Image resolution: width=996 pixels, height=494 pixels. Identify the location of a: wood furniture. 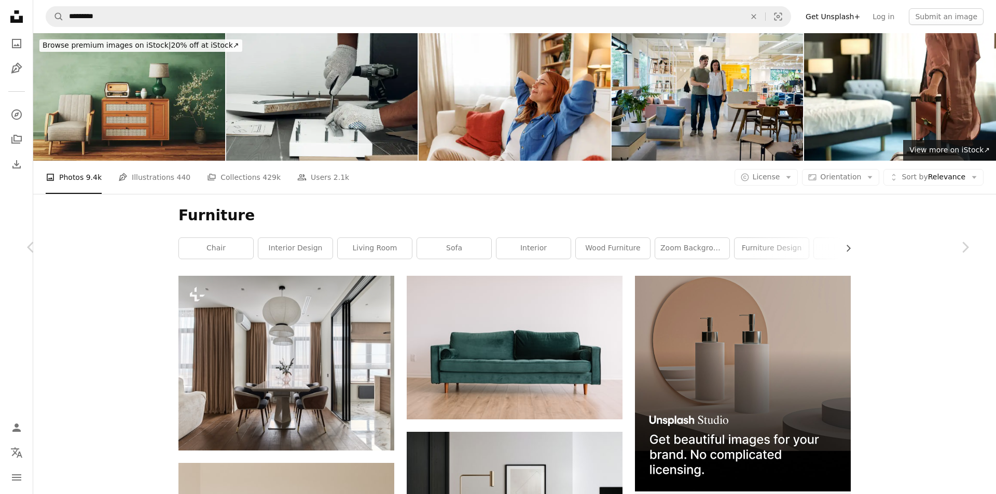
(613, 248).